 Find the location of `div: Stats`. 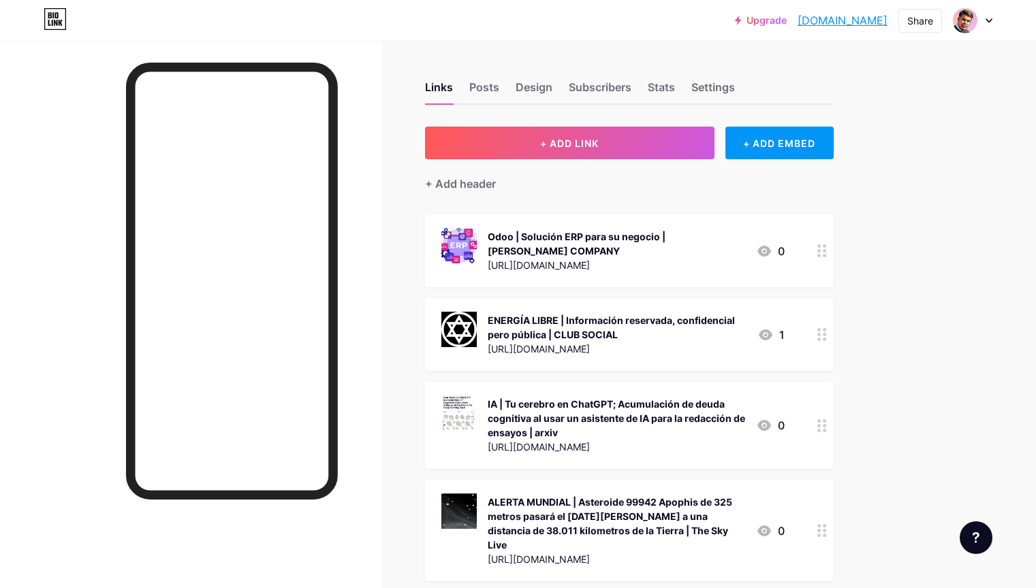

div: Stats is located at coordinates (661, 91).